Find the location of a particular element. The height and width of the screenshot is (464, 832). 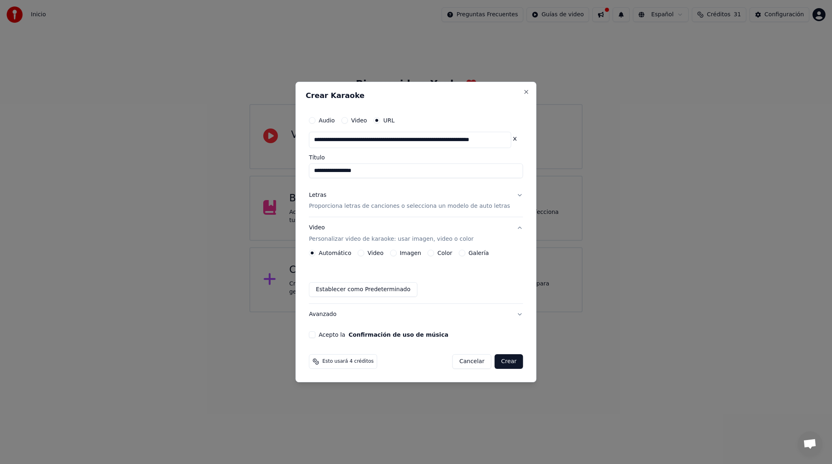

span: Esto usará 4 créditos is located at coordinates (348, 361).